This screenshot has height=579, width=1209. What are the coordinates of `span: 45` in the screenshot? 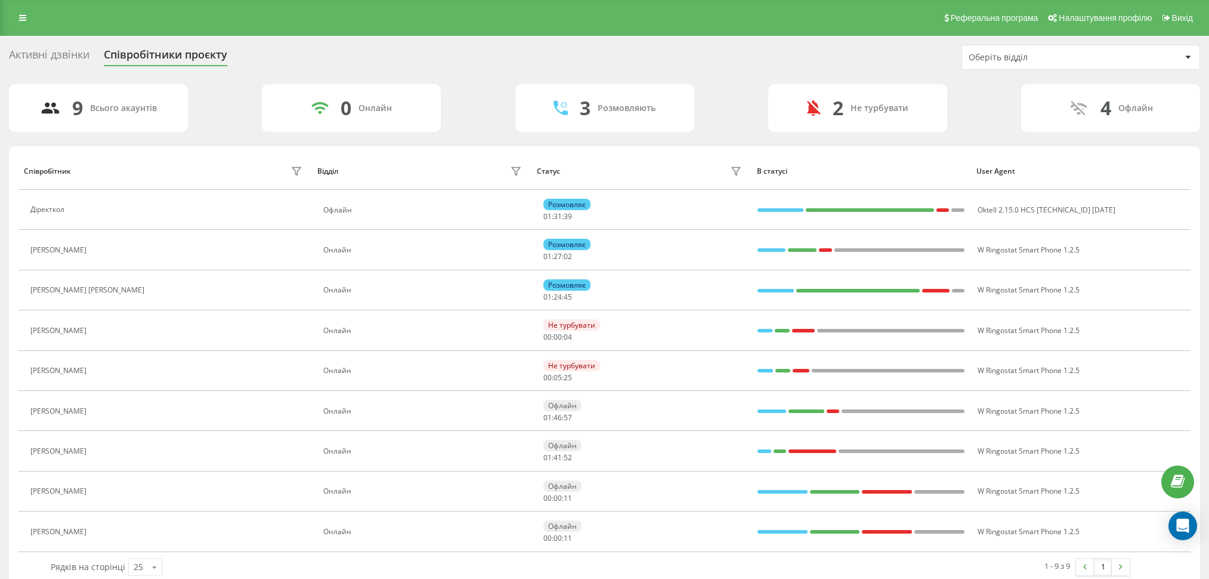 It's located at (568, 297).